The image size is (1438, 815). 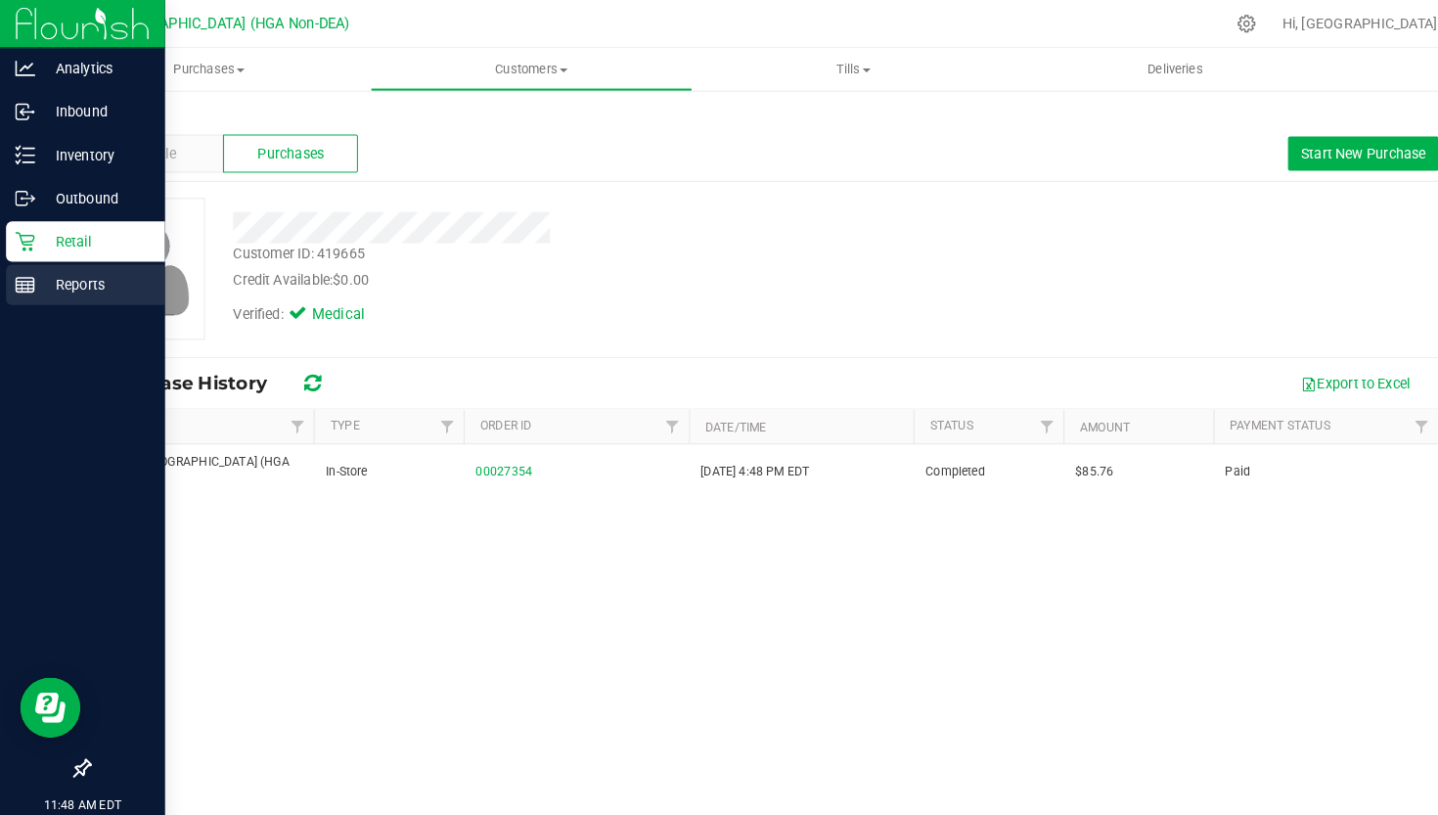 I want to click on inline-svg: Reports, so click(x=24, y=277).